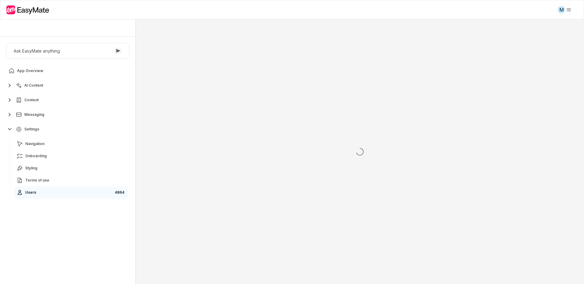  Describe the element at coordinates (36, 156) in the screenshot. I see `span: Onboarding` at that location.